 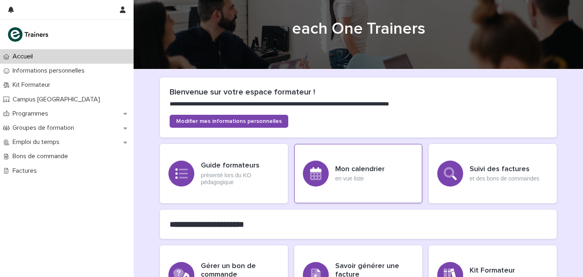 What do you see at coordinates (229, 121) in the screenshot?
I see `span: Modifier mes informations personnelles` at bounding box center [229, 121].